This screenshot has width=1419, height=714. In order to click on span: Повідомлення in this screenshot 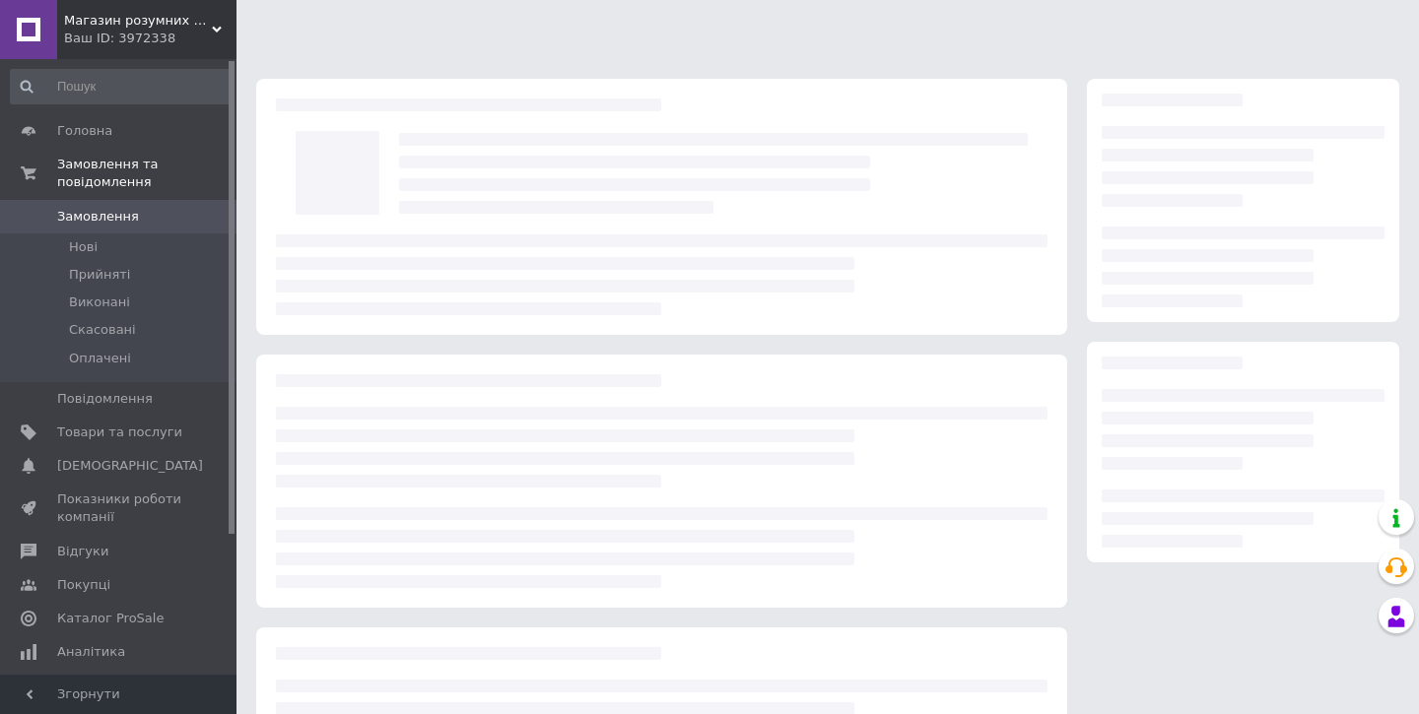, I will do `click(104, 399)`.